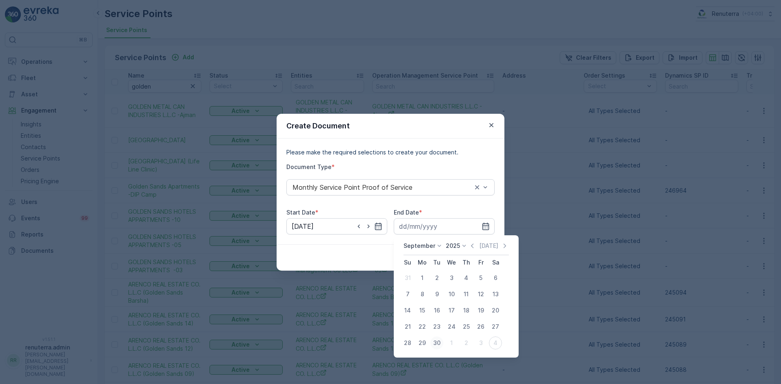  What do you see at coordinates (481, 327) in the screenshot?
I see `div: 26` at bounding box center [481, 327].